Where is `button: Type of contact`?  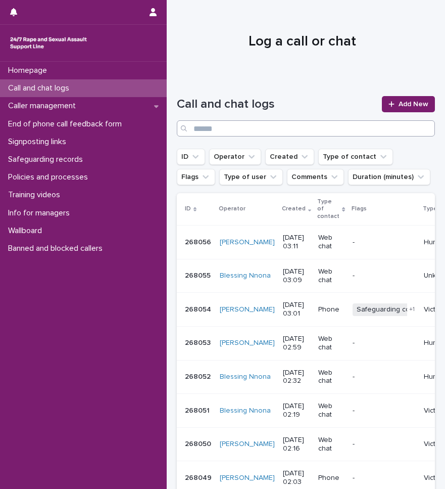
button: Type of contact is located at coordinates (356, 157).